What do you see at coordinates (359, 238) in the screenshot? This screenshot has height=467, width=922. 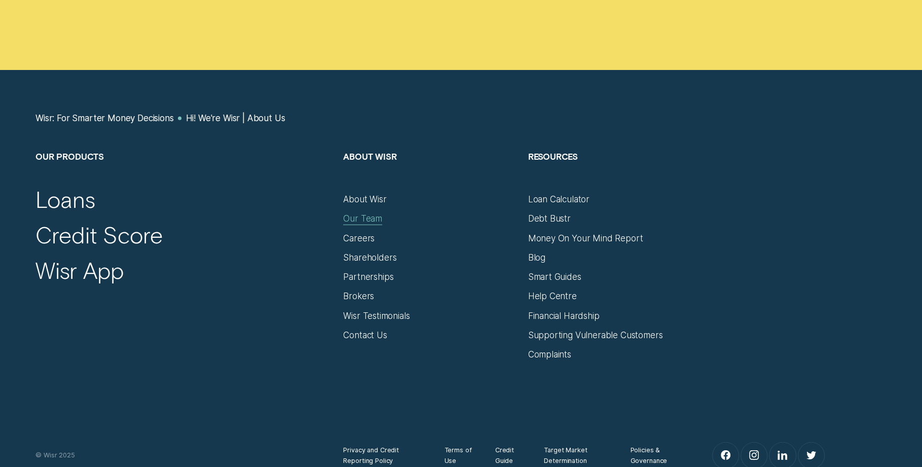 I see `a: Careers` at bounding box center [359, 238].